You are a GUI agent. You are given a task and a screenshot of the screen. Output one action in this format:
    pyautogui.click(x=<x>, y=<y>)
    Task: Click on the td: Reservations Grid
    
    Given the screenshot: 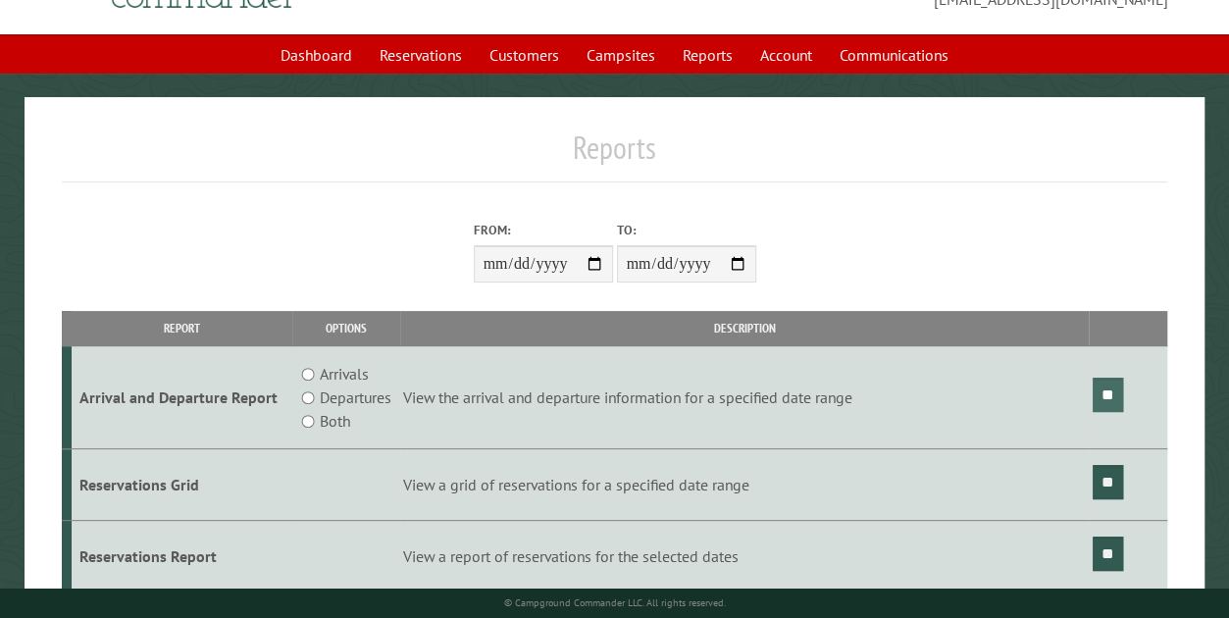 What is the action you would take?
    pyautogui.click(x=183, y=485)
    